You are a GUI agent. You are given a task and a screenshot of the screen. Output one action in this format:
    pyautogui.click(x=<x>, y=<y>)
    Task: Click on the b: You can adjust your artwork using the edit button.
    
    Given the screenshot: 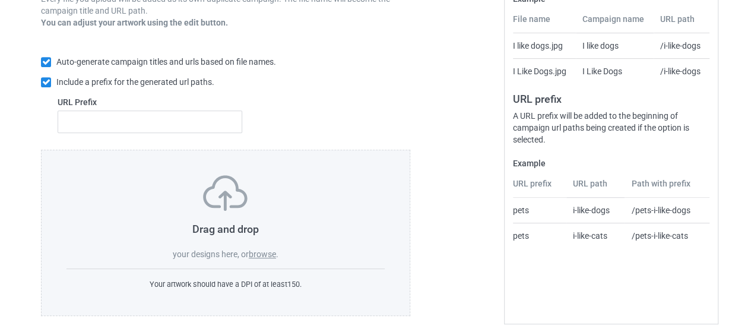 What is the action you would take?
    pyautogui.click(x=134, y=23)
    